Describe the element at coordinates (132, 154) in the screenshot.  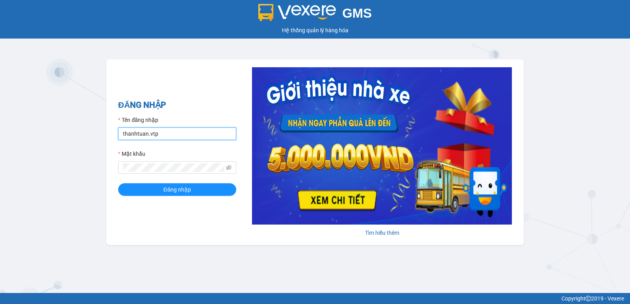
I see `label: Mật khẩu` at that location.